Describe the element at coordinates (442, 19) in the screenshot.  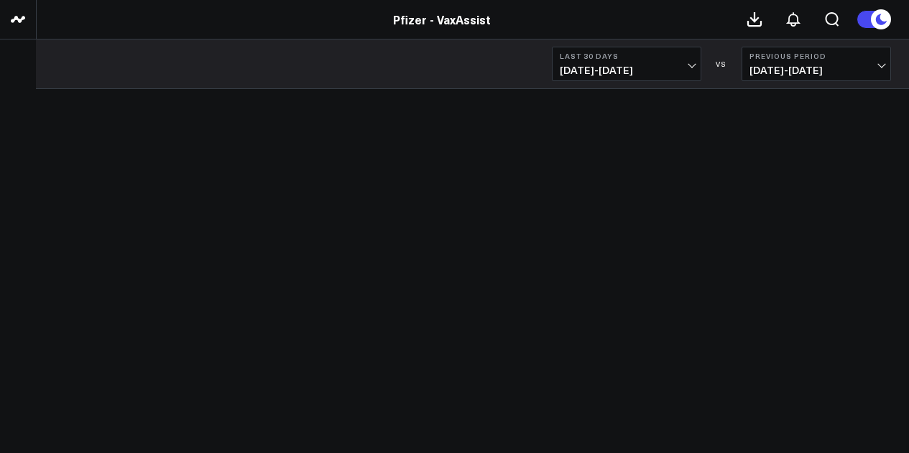
I see `a: Pfizer - VaxAssist` at that location.